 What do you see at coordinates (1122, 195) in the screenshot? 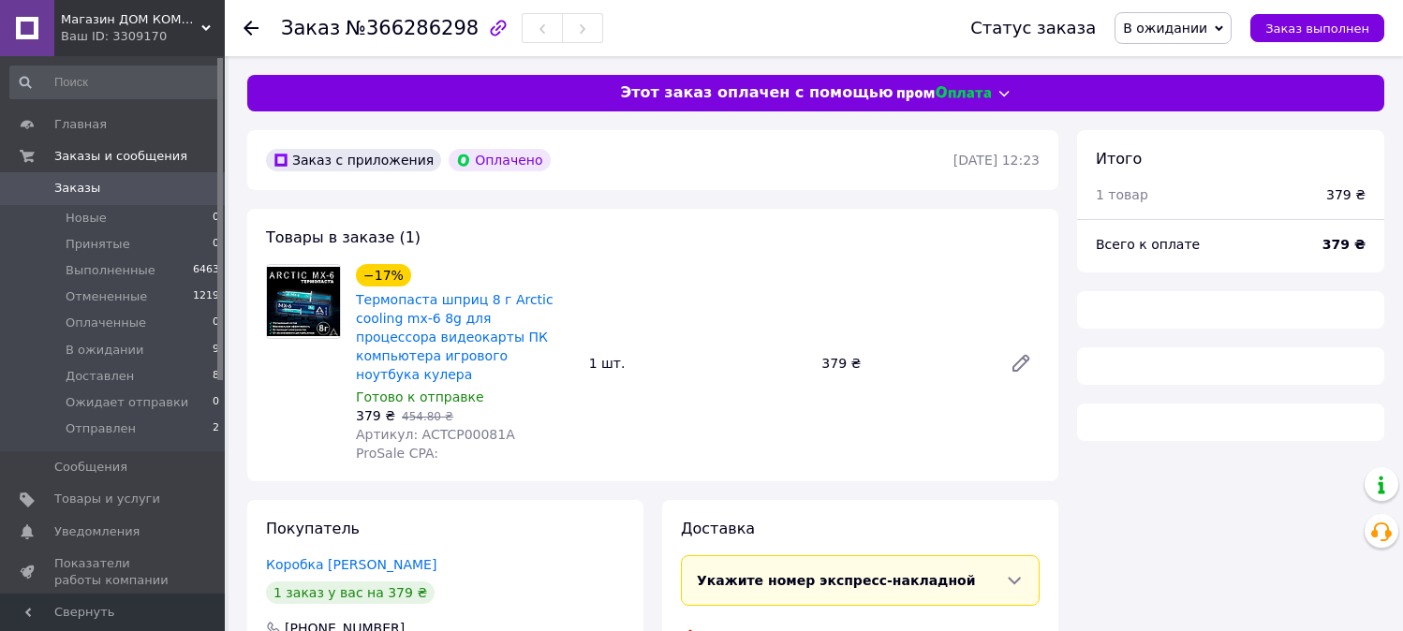
I see `span: 1 товар` at bounding box center [1122, 195].